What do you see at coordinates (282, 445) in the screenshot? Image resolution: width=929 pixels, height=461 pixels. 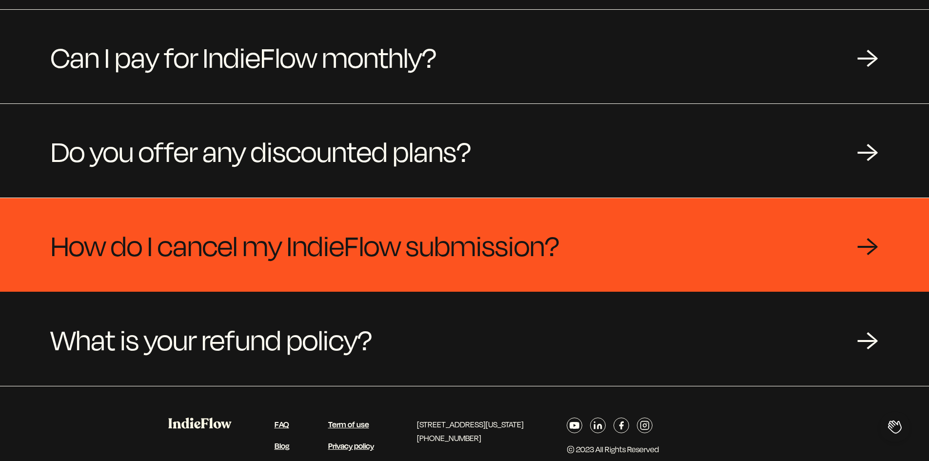 I see `a: Blog` at bounding box center [282, 445].